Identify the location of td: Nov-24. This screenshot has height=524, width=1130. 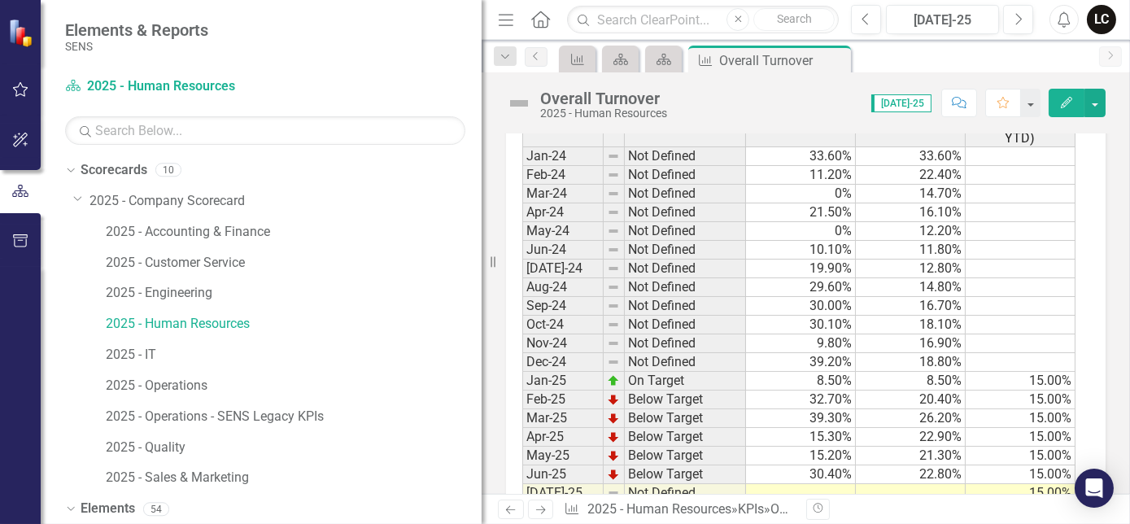
(563, 343).